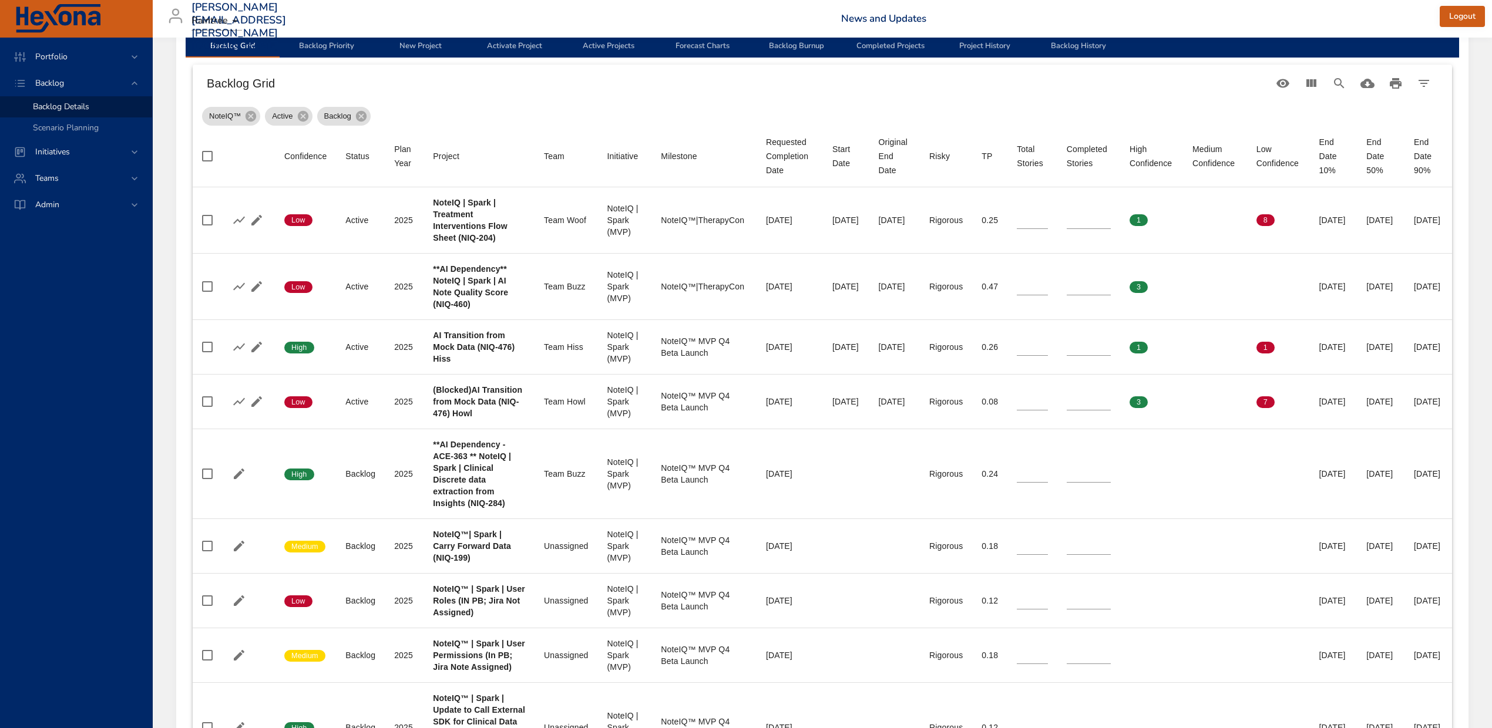 This screenshot has height=728, width=1492. Describe the element at coordinates (479, 156) in the screenshot. I see `span: Project` at that location.